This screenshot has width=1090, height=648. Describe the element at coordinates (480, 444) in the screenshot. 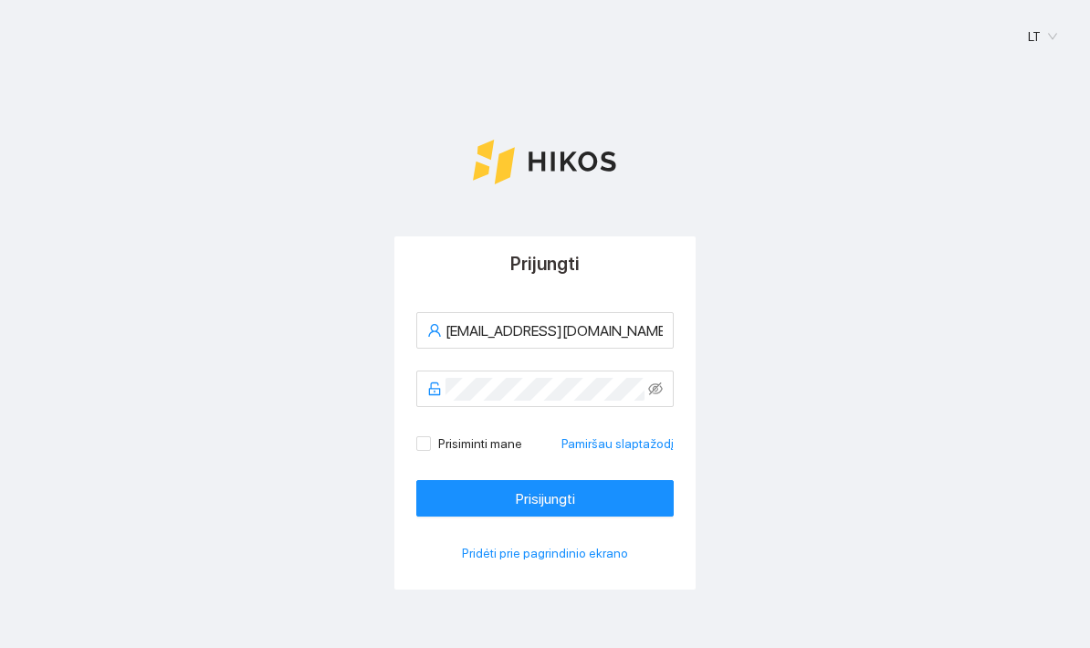

I see `span: Prisiminti mane` at that location.